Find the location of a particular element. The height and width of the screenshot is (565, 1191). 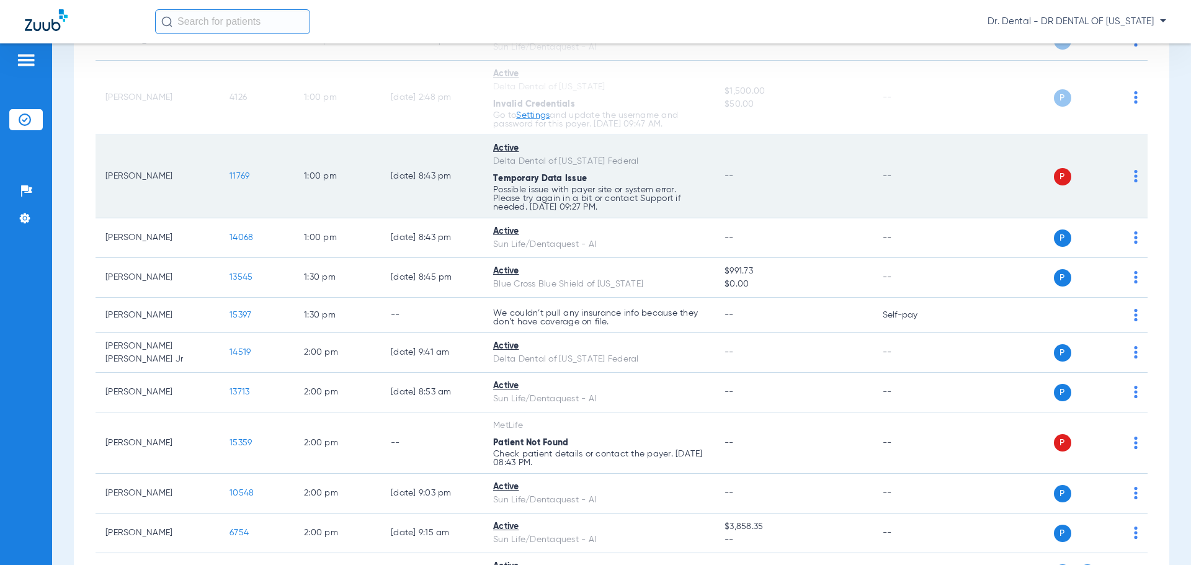

span: 15359 is located at coordinates (241, 443).